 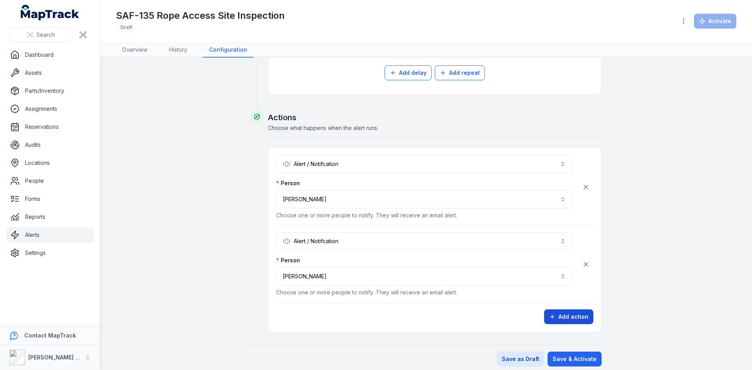 I want to click on a: Assets, so click(x=50, y=73).